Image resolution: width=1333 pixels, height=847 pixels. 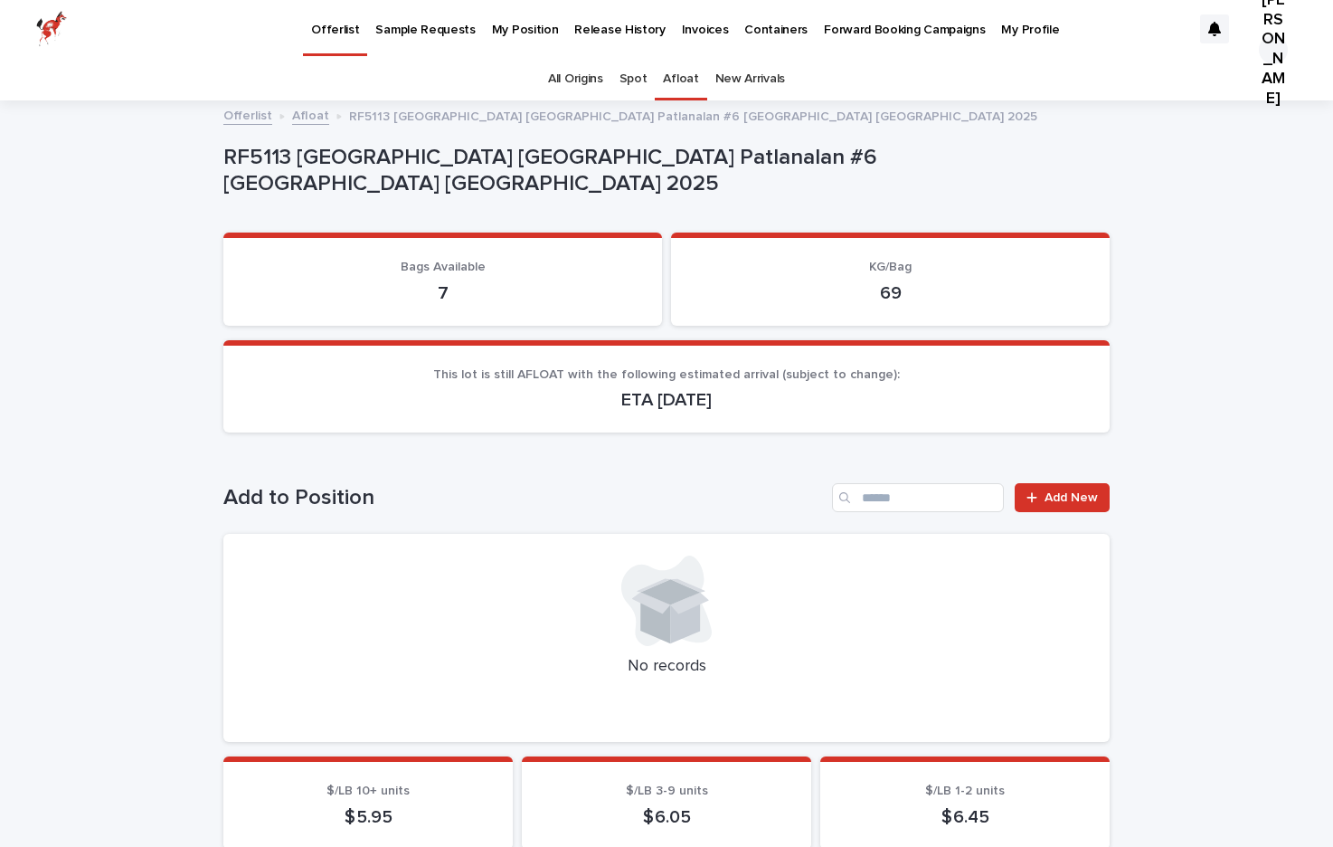 I want to click on a: Add New, so click(x=1062, y=497).